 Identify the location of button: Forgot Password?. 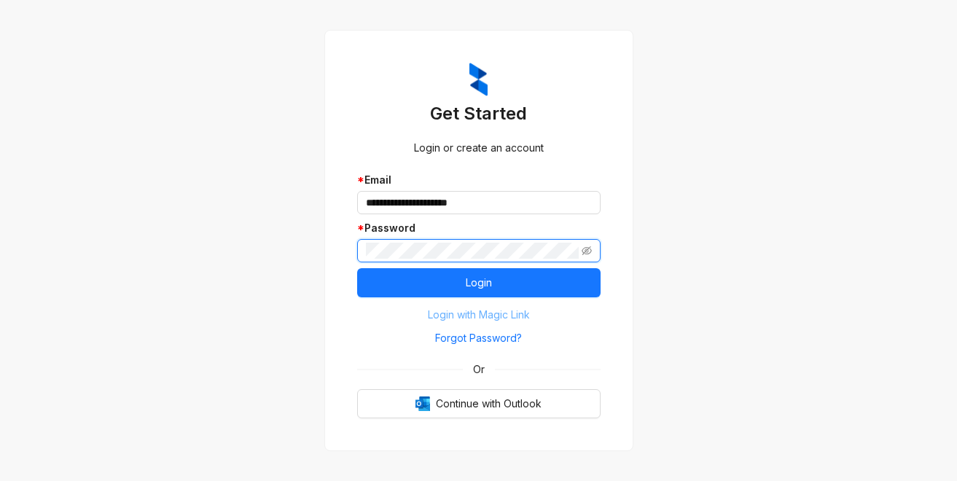
(479, 338).